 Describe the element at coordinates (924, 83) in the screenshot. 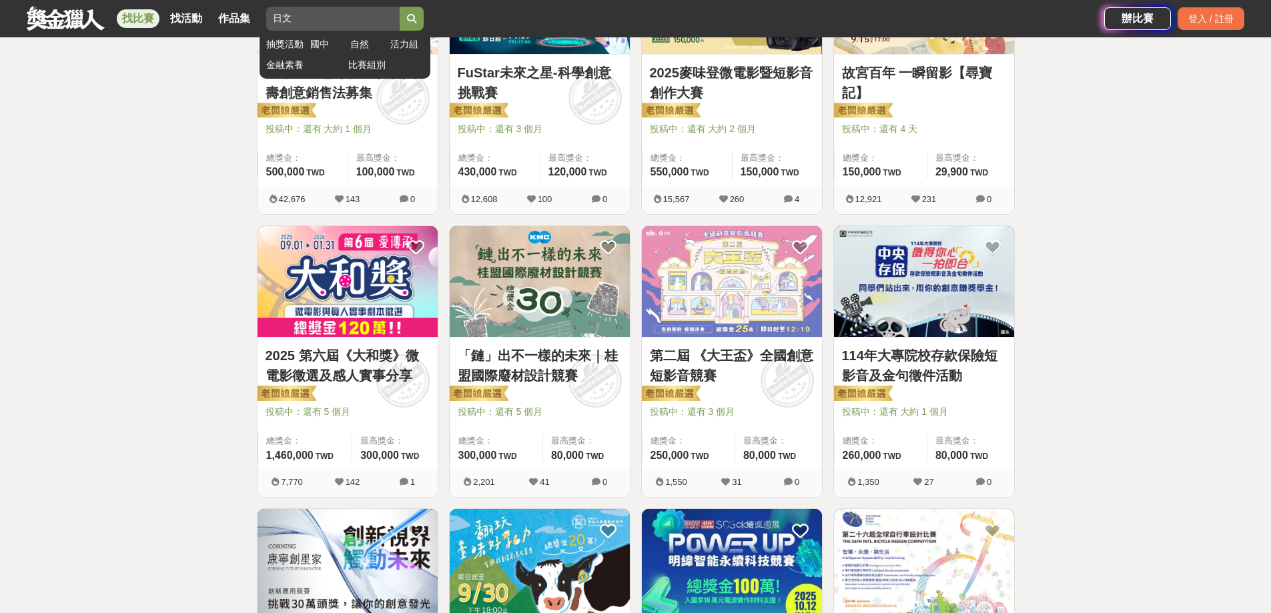

I see `a: 故宮百年 一瞬留影【尋寶記】` at that location.